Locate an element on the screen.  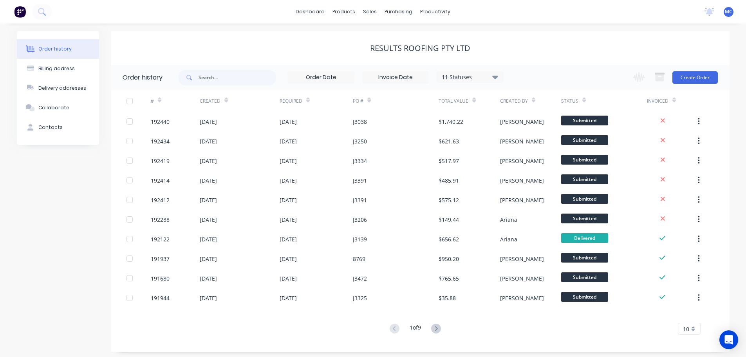
div: $517.97 is located at coordinates (449, 161).